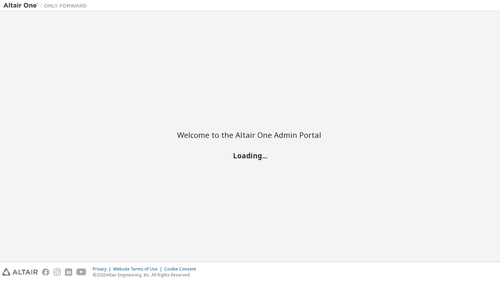 This screenshot has width=500, height=282. I want to click on p: © 2025 Altair Engineering, Inc. All Rights Reserved., so click(146, 275).